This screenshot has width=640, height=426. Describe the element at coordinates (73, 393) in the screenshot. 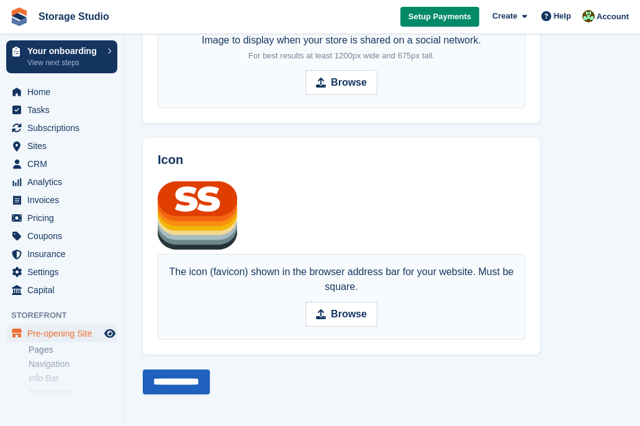

I see `a: Appearance` at that location.